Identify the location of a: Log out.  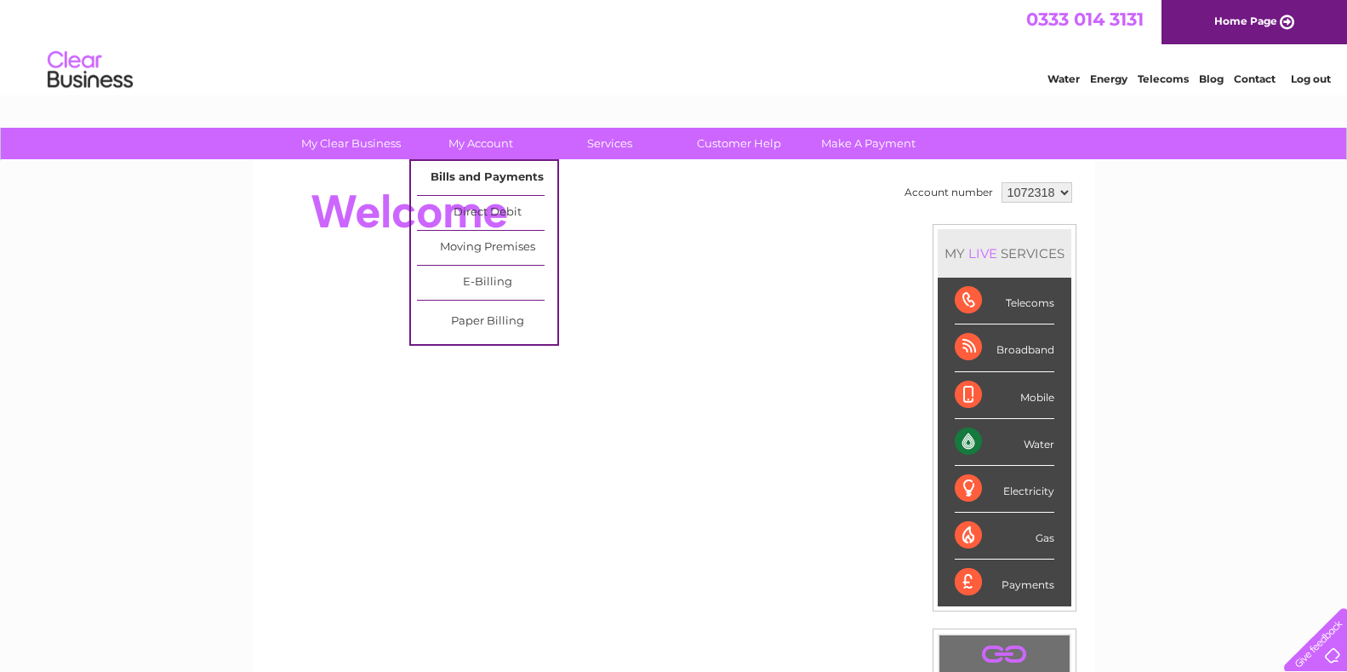
(1311, 78).